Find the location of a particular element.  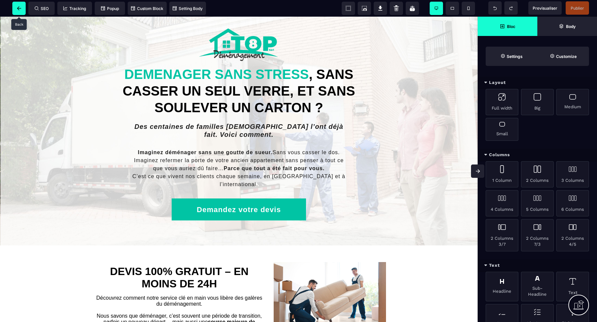

strong: Body is located at coordinates (571, 26).